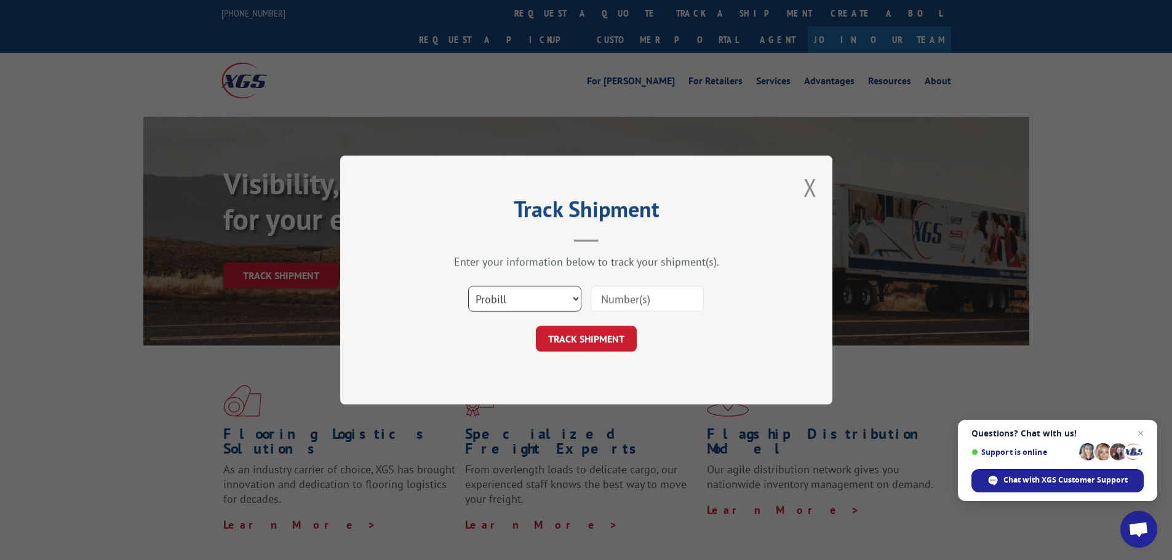  Describe the element at coordinates (647, 299) in the screenshot. I see `input: Number(s)` at that location.